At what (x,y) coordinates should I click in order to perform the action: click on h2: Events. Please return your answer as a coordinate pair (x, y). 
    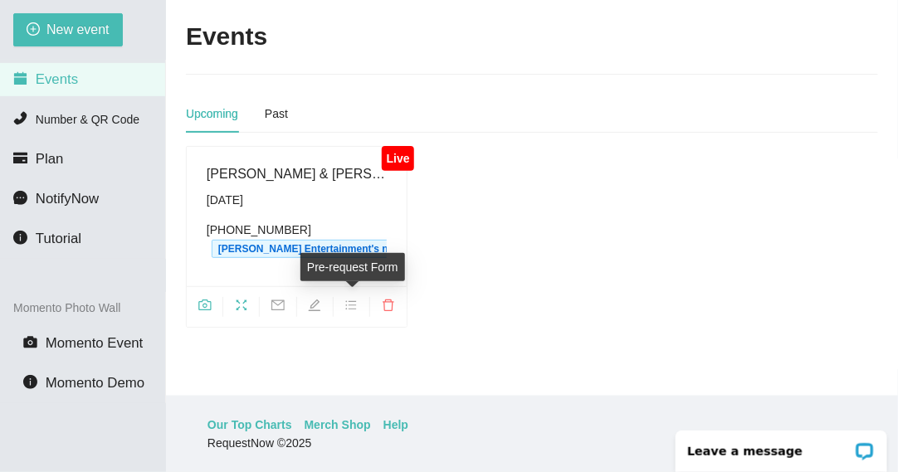
    Looking at the image, I should click on (226, 37).